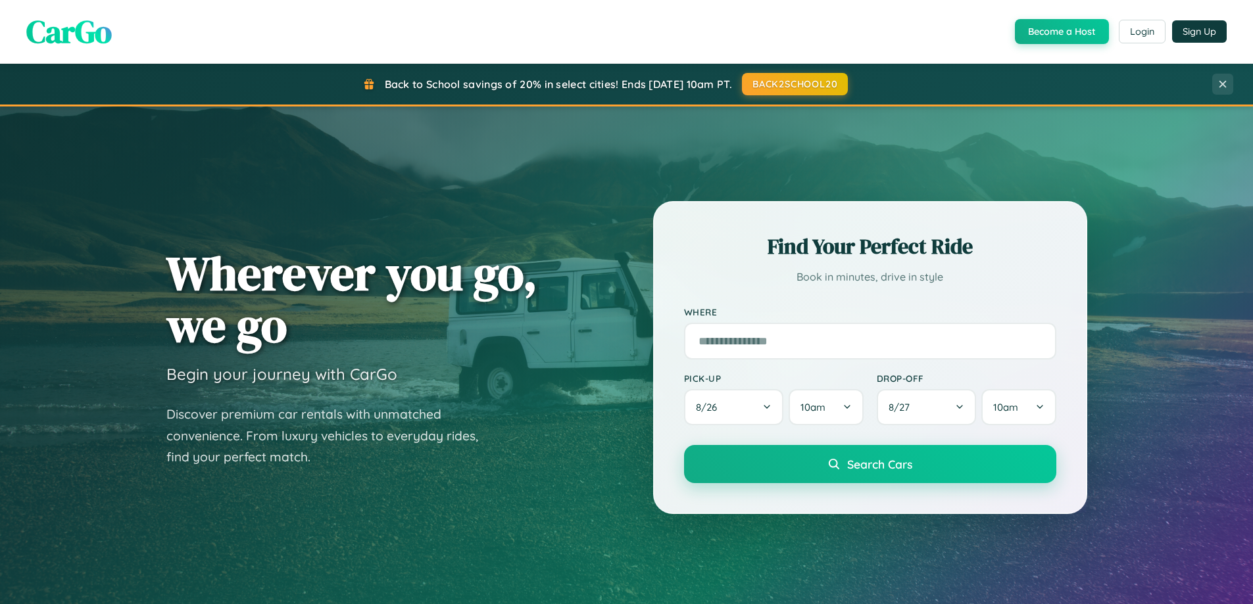  What do you see at coordinates (331, 436) in the screenshot?
I see `p: Discover premium car rentals with unmatched convenience. From luxury vehicles to everyday rides, ...` at bounding box center [331, 436].